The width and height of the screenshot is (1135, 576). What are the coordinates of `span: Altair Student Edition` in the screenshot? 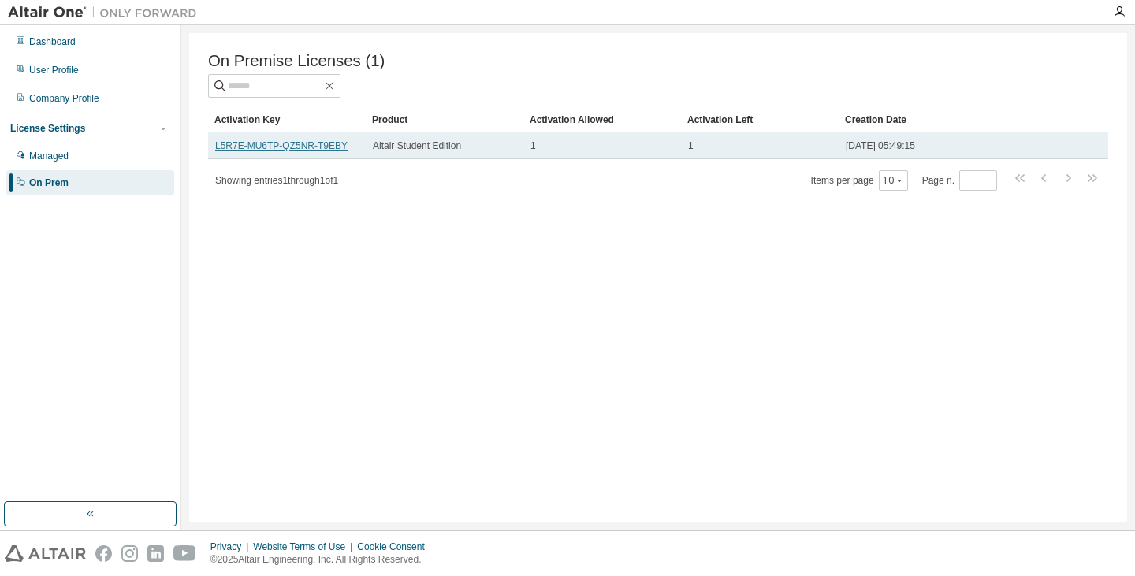 It's located at (417, 146).